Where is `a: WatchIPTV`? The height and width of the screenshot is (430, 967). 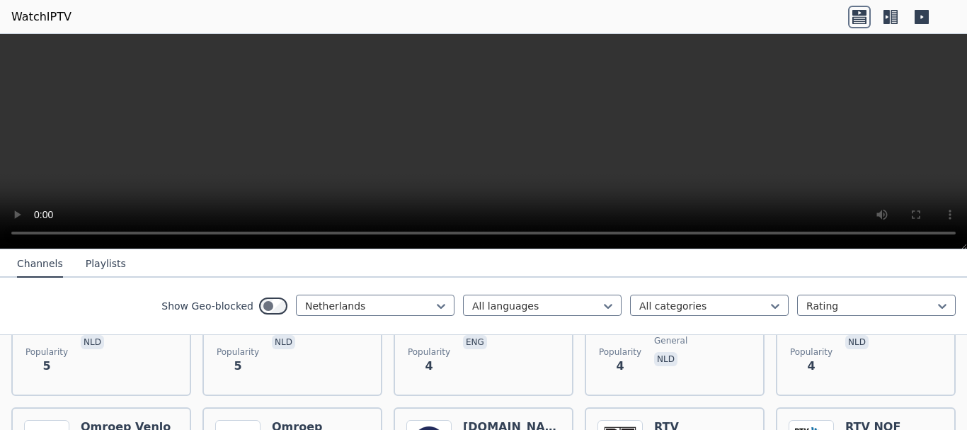 a: WatchIPTV is located at coordinates (41, 17).